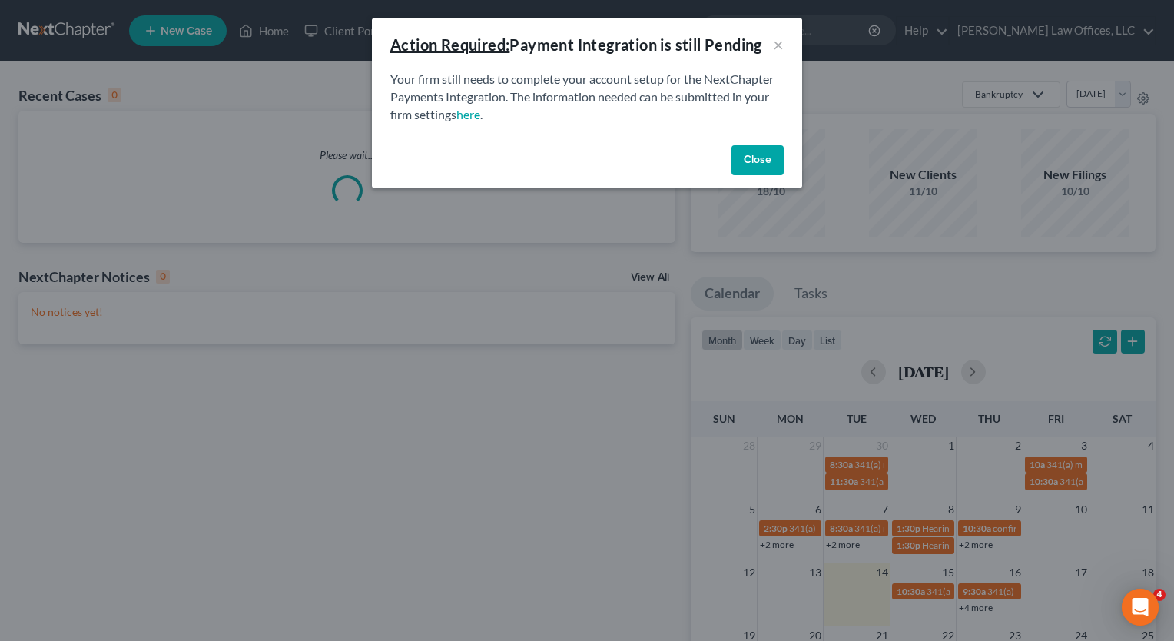 The width and height of the screenshot is (1174, 641). I want to click on span: 4, so click(1159, 595).